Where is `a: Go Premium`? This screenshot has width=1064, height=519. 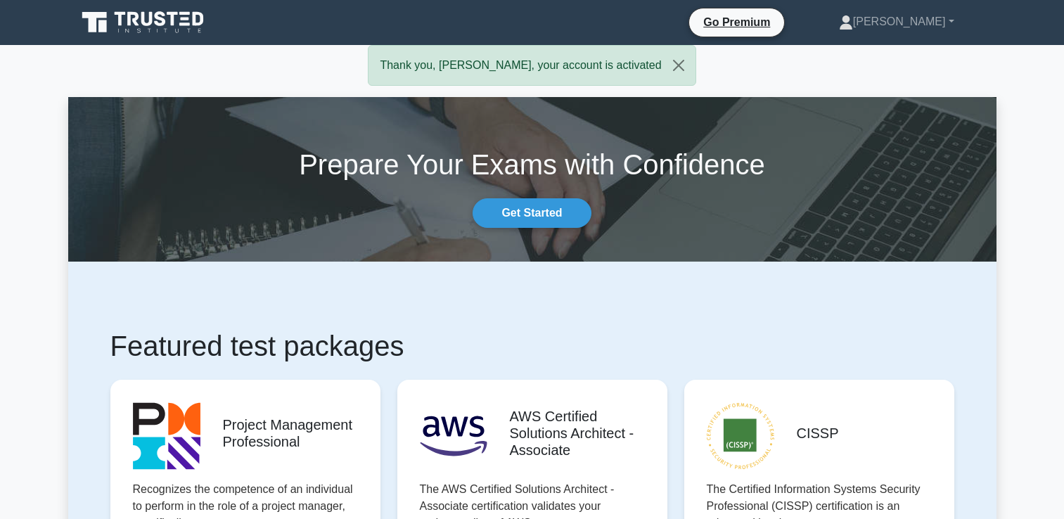 a: Go Premium is located at coordinates (736, 22).